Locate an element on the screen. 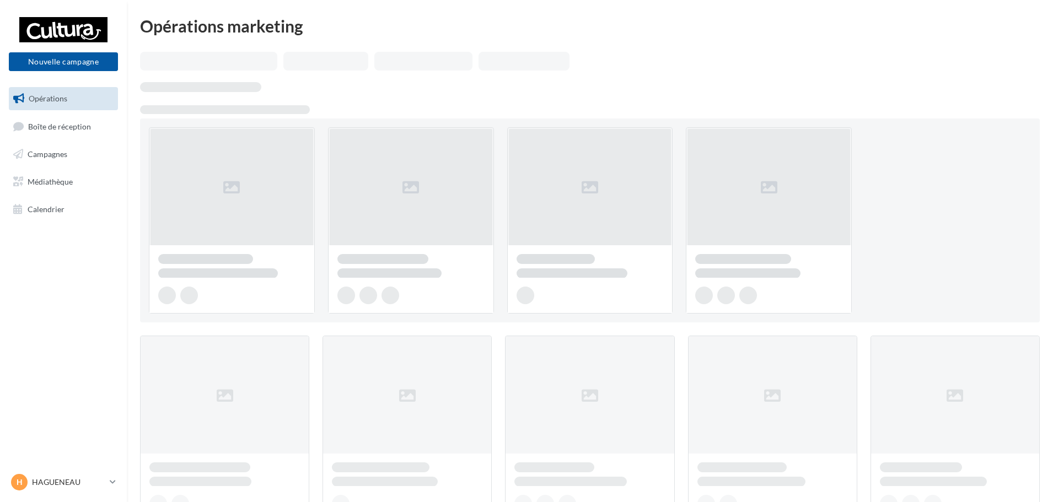  div: Opérations marketing is located at coordinates (590, 26).